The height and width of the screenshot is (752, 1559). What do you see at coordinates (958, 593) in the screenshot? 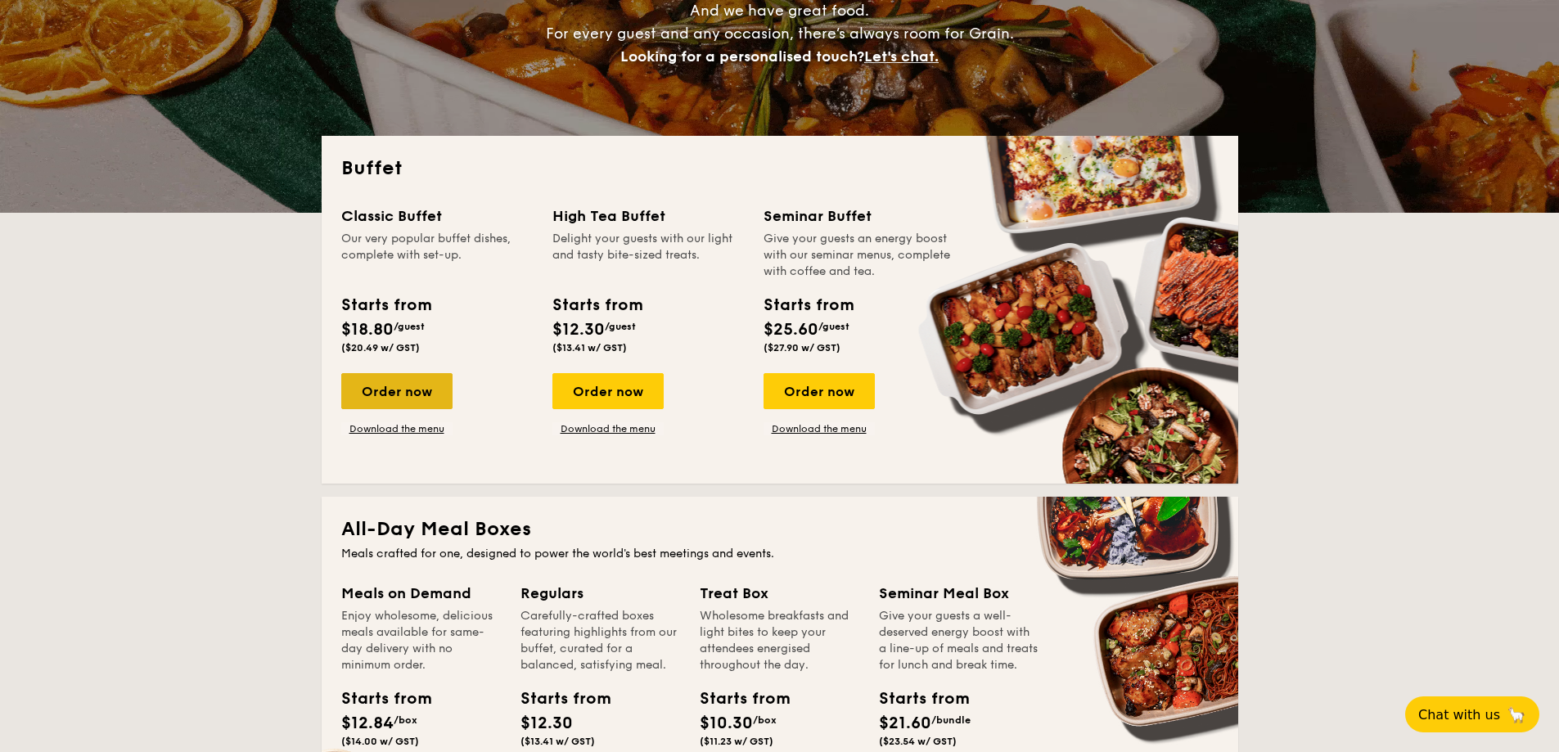
I see `div: Seminar Meal Box` at bounding box center [958, 593].